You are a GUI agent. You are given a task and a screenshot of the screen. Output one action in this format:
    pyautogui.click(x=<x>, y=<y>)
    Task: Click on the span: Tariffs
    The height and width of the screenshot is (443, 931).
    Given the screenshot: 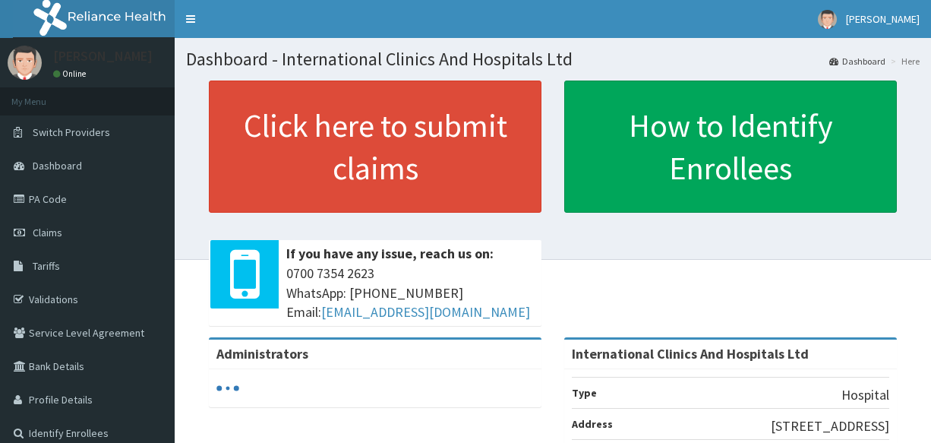 What is the action you would take?
    pyautogui.click(x=46, y=266)
    